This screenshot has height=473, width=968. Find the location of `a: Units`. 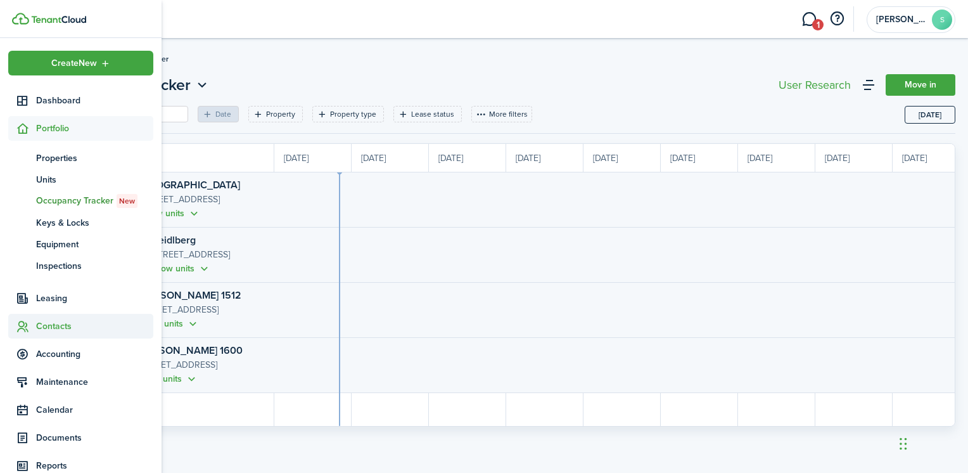

a: Units is located at coordinates (80, 179).